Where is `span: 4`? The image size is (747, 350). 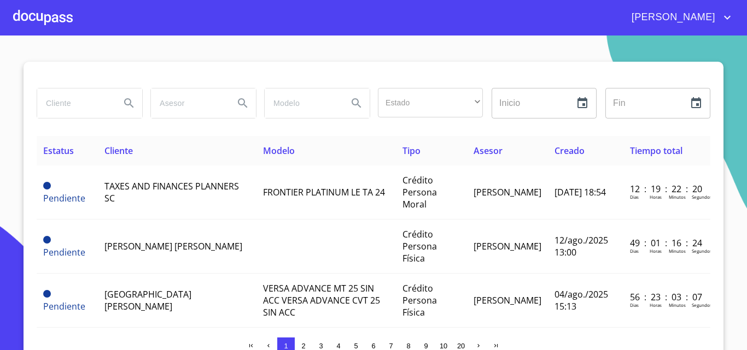
span: 4 is located at coordinates (338, 346).